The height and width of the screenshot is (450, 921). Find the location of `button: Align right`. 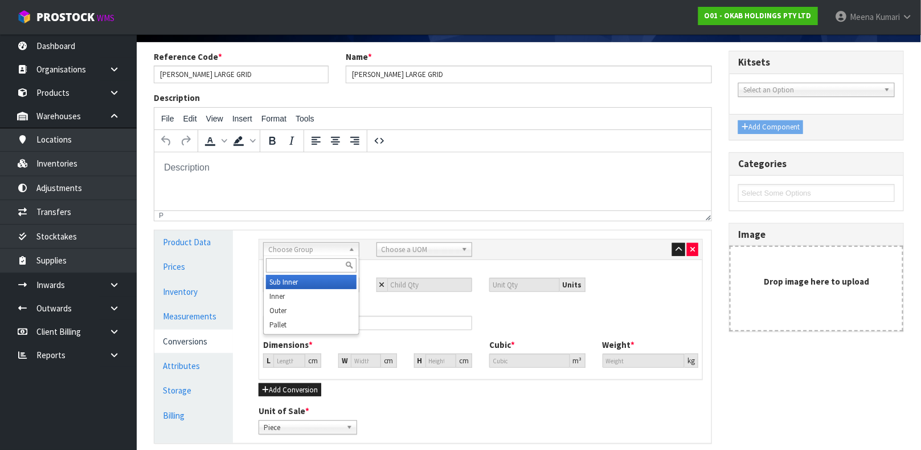

button: Align right is located at coordinates (355, 141).